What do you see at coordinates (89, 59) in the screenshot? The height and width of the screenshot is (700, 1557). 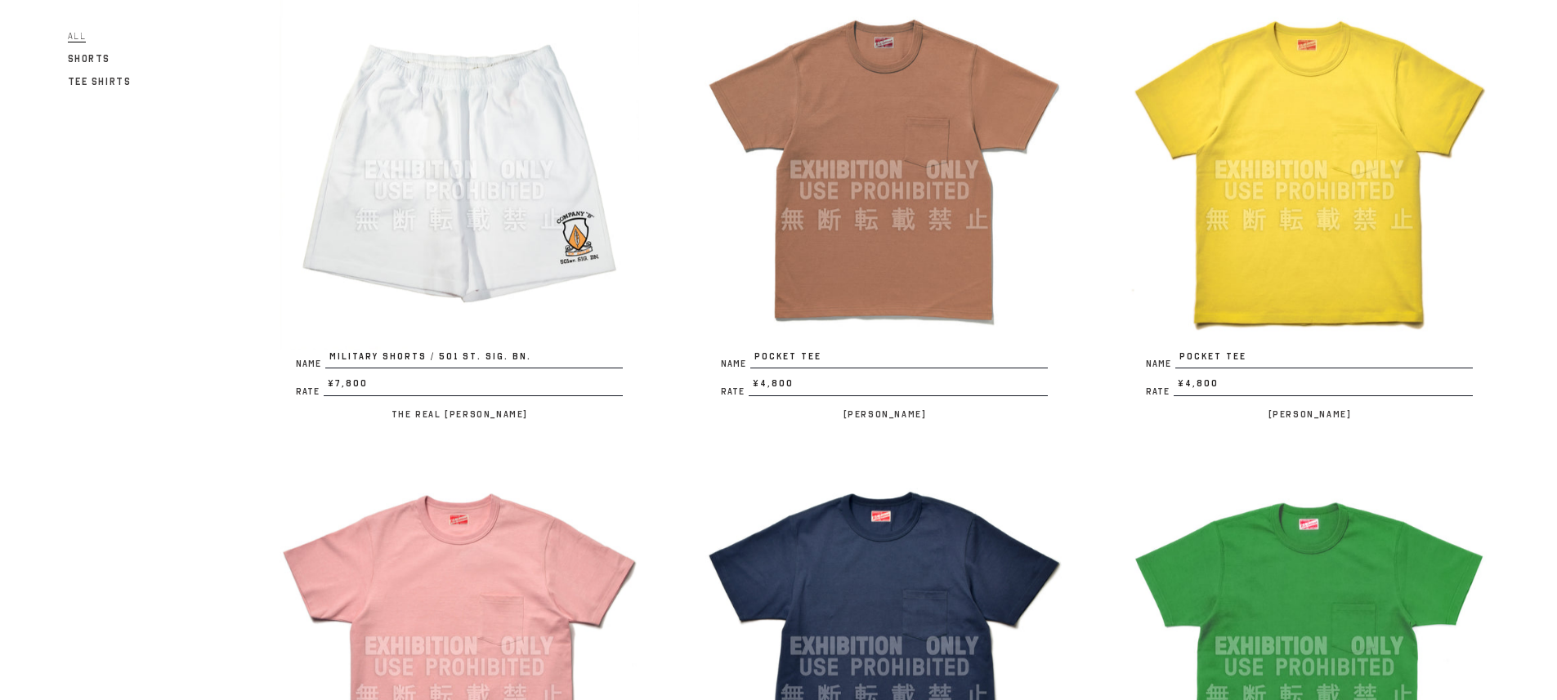 I see `a: Shorts` at bounding box center [89, 59].